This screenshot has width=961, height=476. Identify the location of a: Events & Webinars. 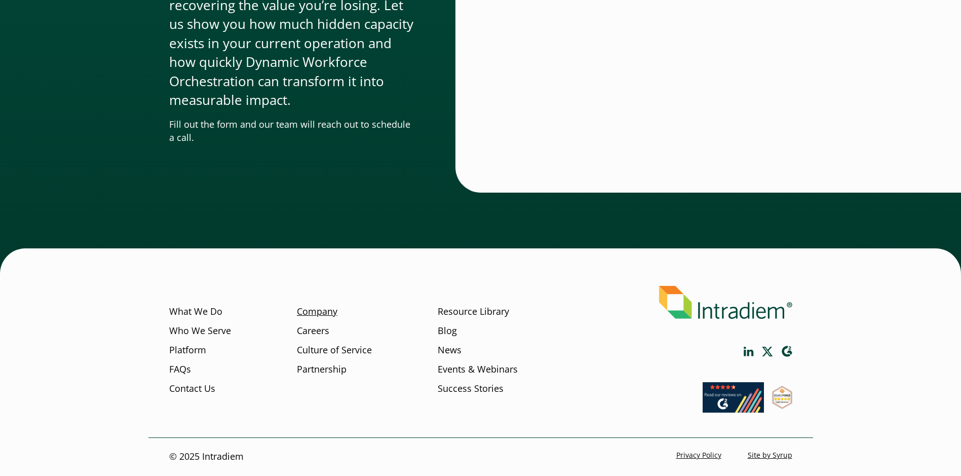
(478, 369).